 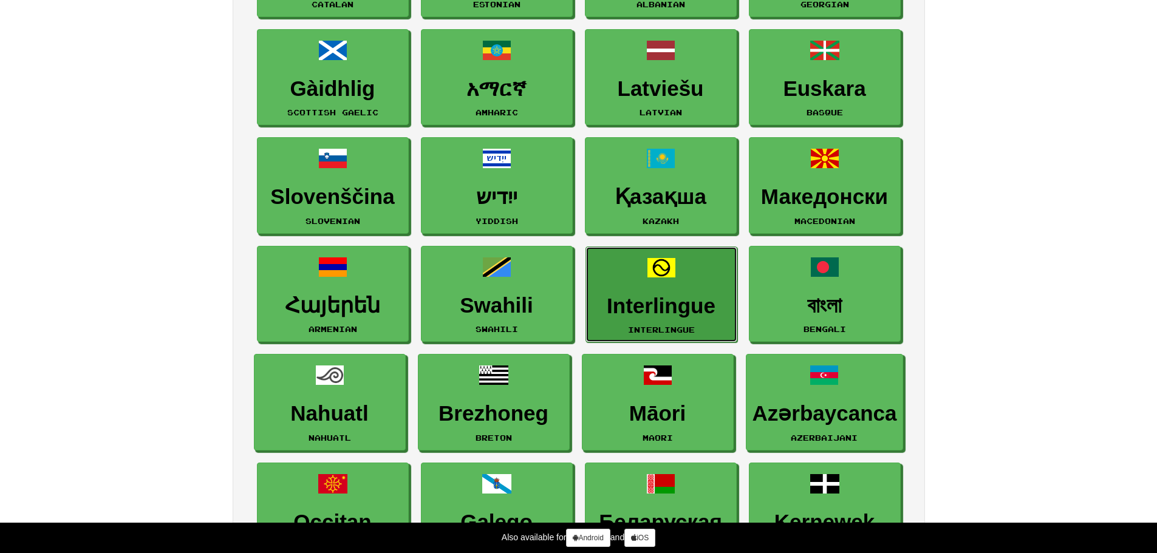 I want to click on h3: Nahuatl, so click(x=330, y=414).